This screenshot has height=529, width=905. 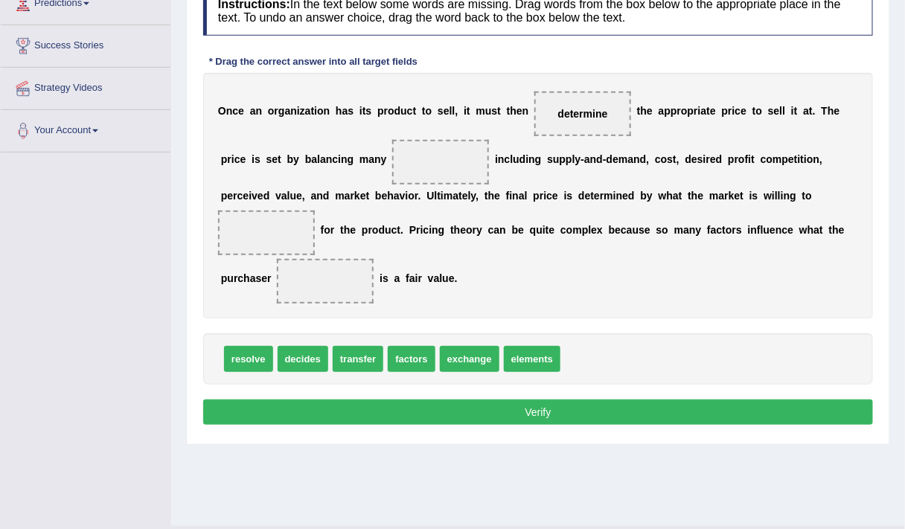 I want to click on b: b, so click(x=290, y=159).